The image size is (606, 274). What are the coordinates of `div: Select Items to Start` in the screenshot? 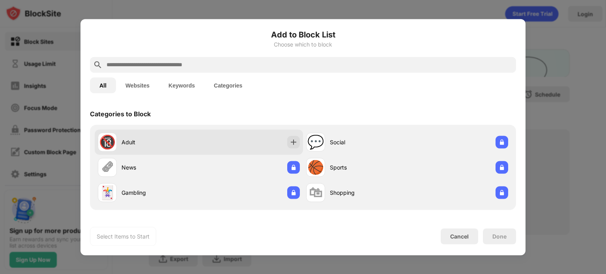 It's located at (123, 236).